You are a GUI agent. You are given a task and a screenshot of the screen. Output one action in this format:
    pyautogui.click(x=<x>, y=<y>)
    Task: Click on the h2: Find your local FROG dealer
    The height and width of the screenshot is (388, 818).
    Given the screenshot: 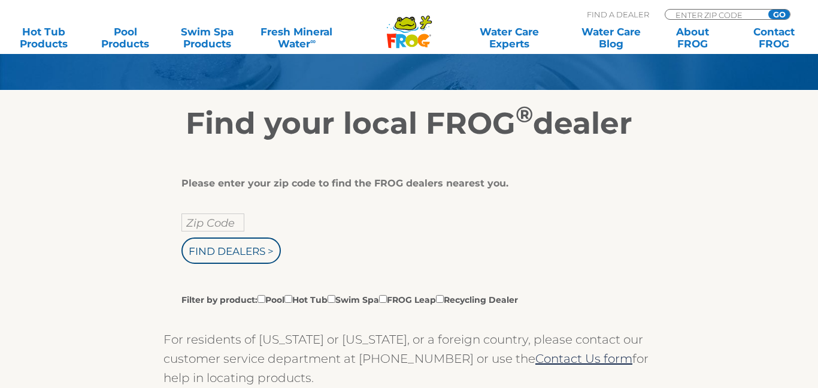 What is the action you would take?
    pyautogui.click(x=409, y=123)
    